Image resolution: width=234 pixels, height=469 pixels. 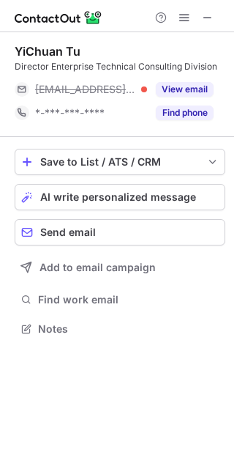 I want to click on span: Notes, so click(x=129, y=329).